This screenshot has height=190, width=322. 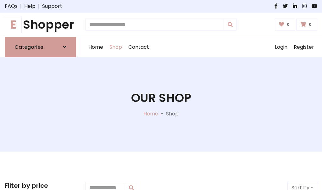 What do you see at coordinates (116, 47) in the screenshot?
I see `a: Shop` at bounding box center [116, 47].